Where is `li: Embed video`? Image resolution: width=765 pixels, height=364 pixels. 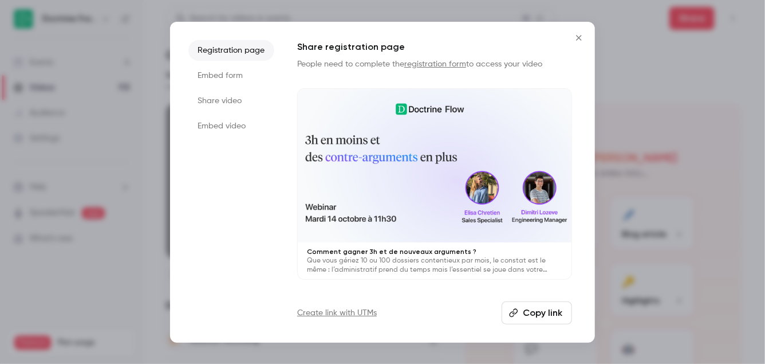
li: Embed video is located at coordinates (231, 126).